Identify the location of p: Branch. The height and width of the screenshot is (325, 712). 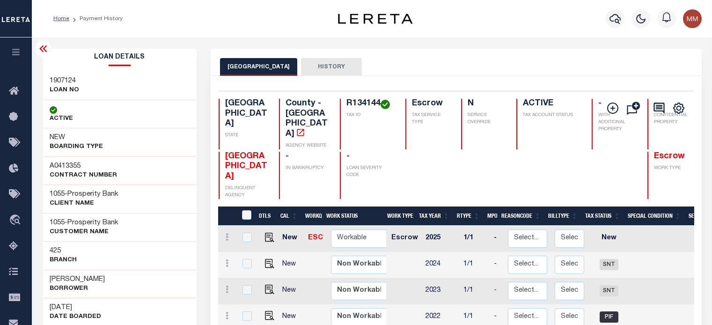
(63, 260).